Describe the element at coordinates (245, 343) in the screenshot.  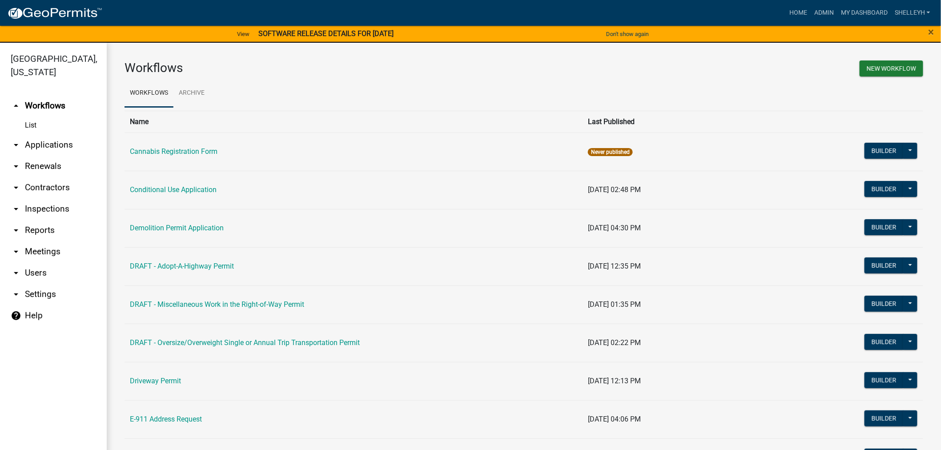
I see `a: DRAFT - Oversize/Overweight Single or Annual Trip Transportation Permit` at that location.